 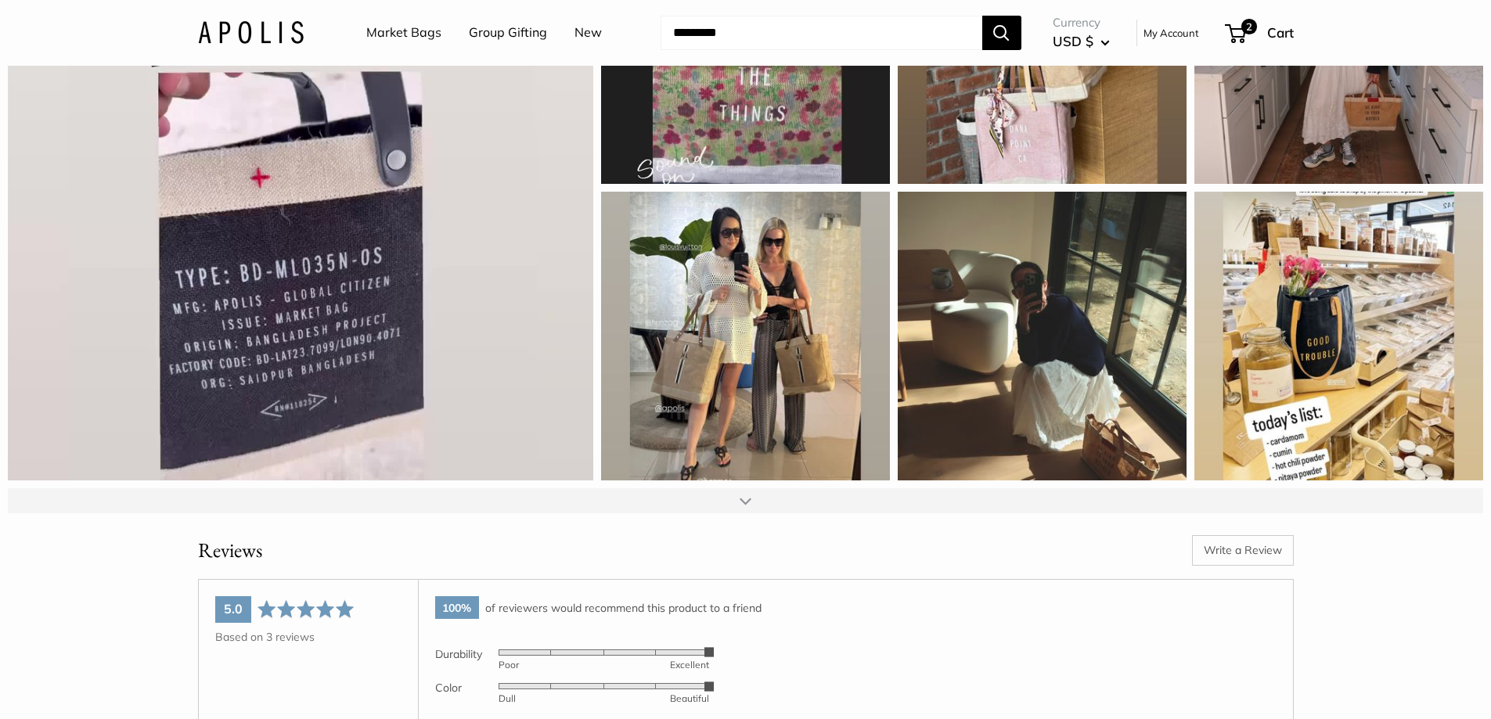 What do you see at coordinates (1243, 550) in the screenshot?
I see `a: Write a Review` at bounding box center [1243, 550].